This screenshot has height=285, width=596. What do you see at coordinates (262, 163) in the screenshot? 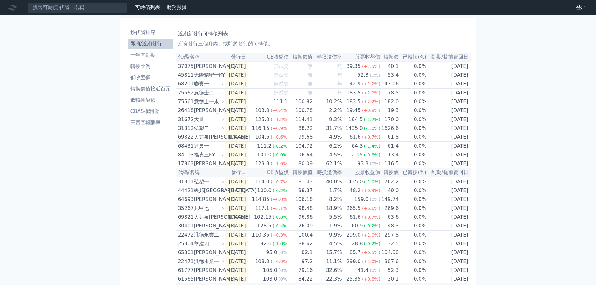
I see `div: 129.8` at bounding box center [262, 163].